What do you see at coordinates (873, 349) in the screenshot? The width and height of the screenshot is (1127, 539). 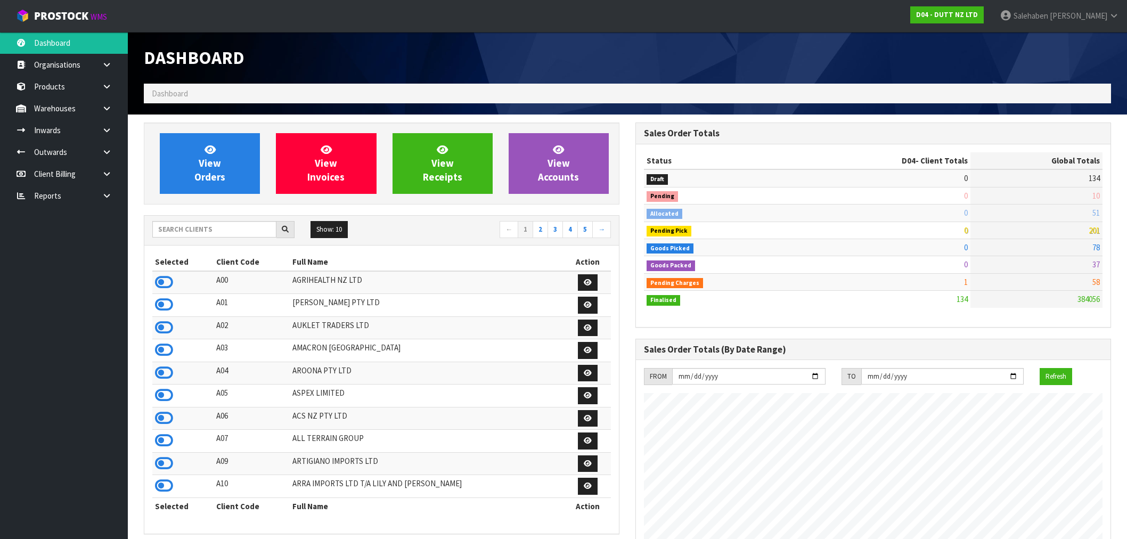 I see `h3: Sales Order Totals (By Date Range)` at bounding box center [873, 349].